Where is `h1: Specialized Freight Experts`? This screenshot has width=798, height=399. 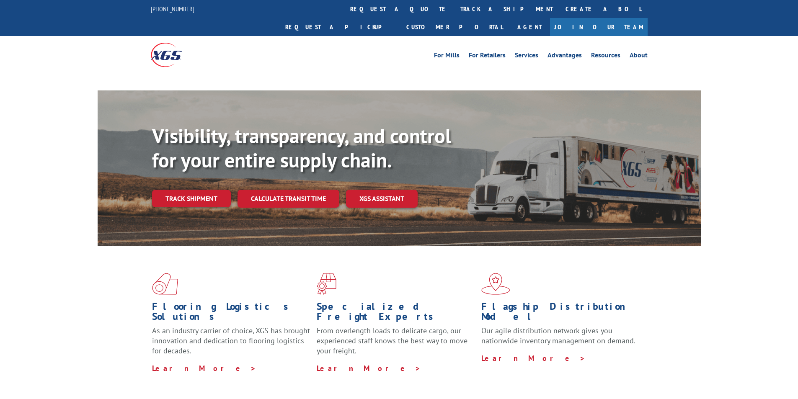
h1: Specialized Freight Experts is located at coordinates (396, 314).